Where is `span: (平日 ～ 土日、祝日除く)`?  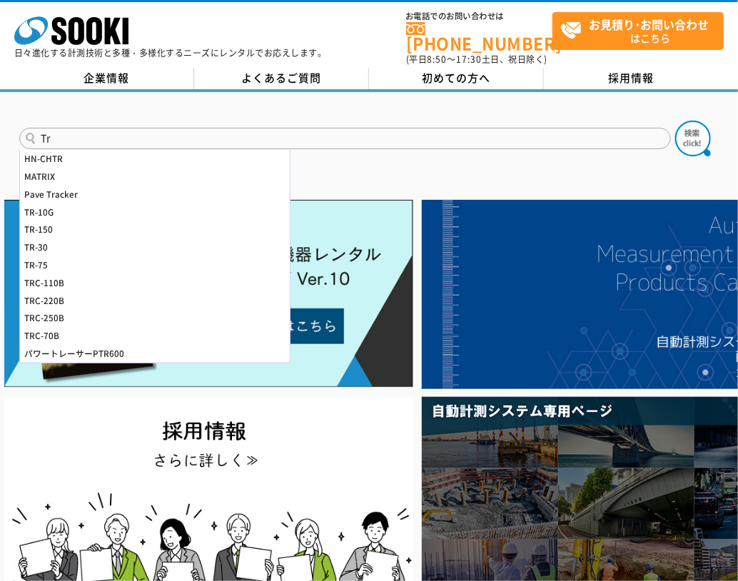
span: (平日 ～ 土日、祝日除く) is located at coordinates (477, 59).